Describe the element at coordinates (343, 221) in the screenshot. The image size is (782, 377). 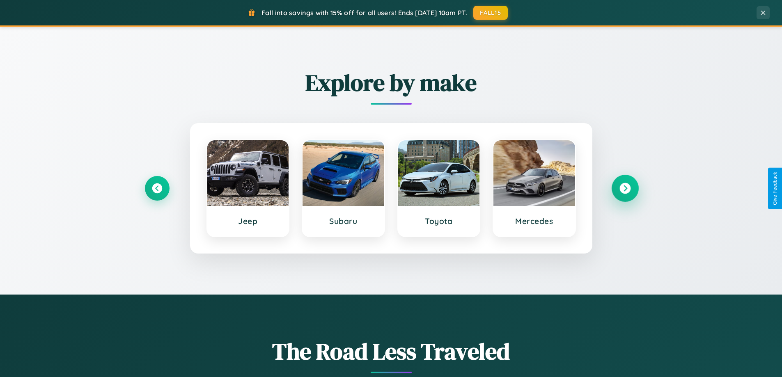
I see `h3: Subaru` at that location.